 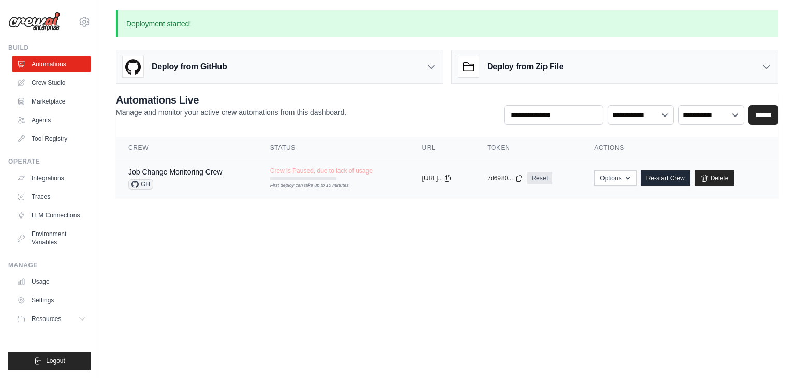 I want to click on a: Re-start Crew, so click(x=666, y=178).